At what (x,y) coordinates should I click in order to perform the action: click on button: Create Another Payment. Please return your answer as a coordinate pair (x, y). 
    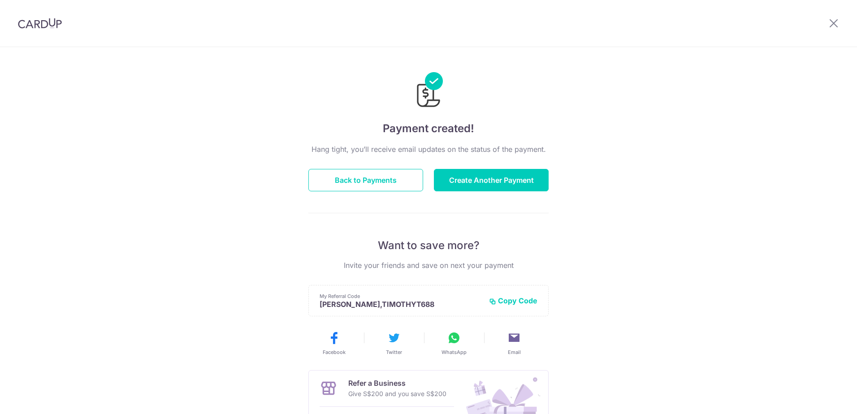
    Looking at the image, I should click on (491, 180).